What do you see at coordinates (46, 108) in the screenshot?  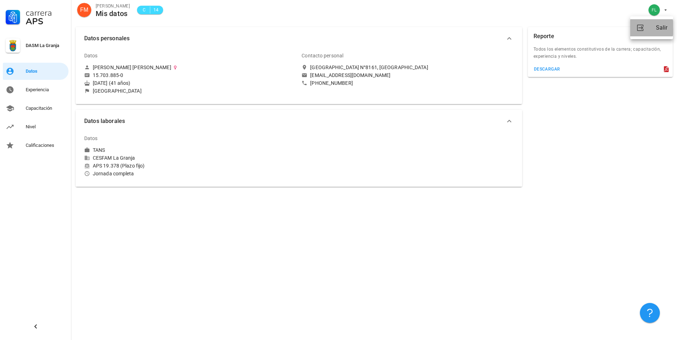 I see `div: Capacitación` at bounding box center [46, 108].